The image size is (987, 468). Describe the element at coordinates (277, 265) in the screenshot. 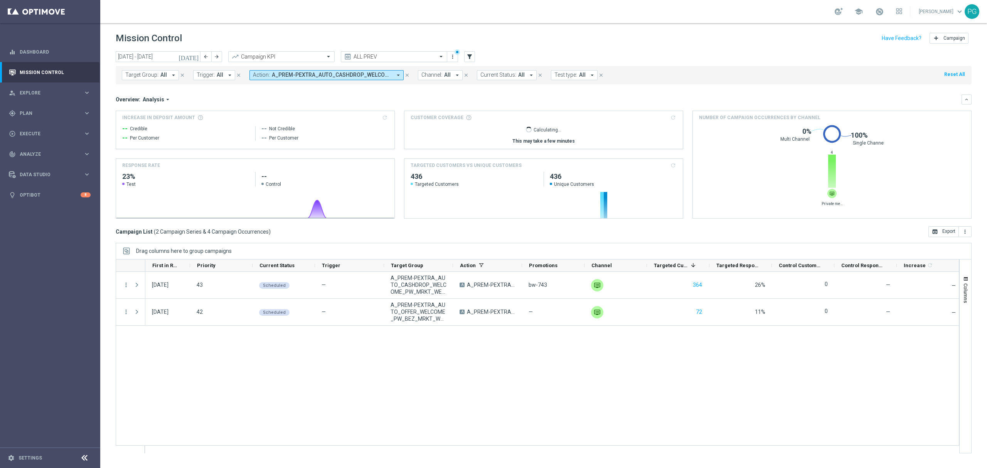

I see `span: Current Status` at that location.